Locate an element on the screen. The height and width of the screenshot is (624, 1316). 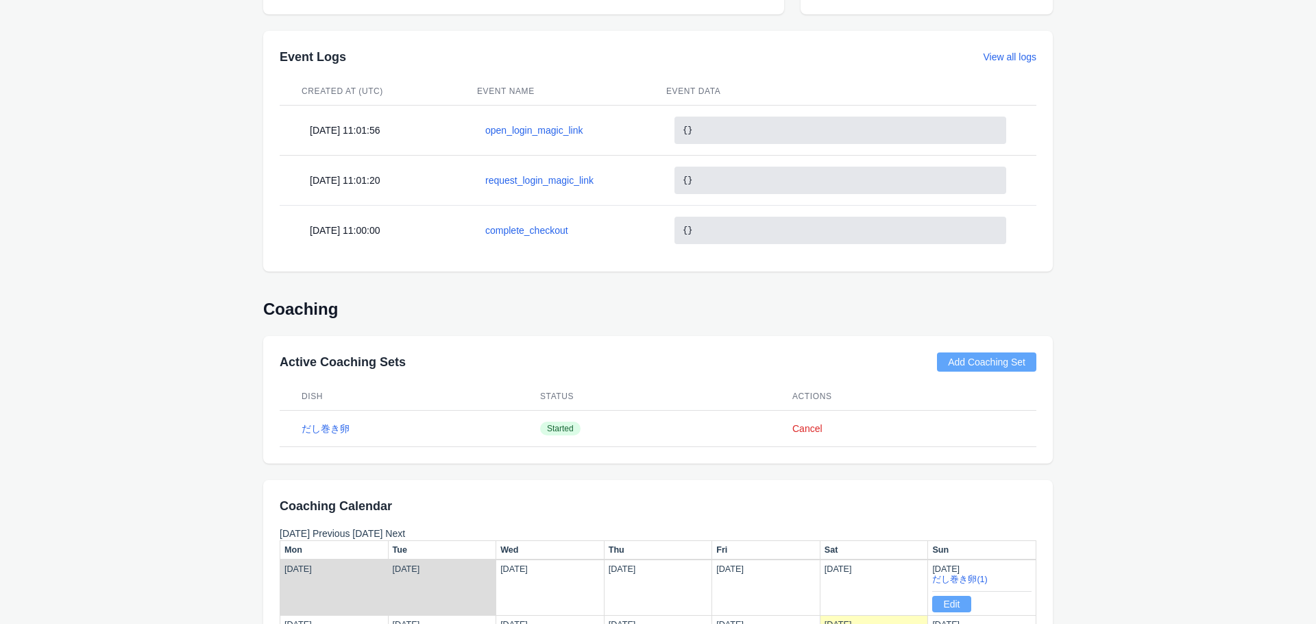
th: Tue is located at coordinates (442, 550).